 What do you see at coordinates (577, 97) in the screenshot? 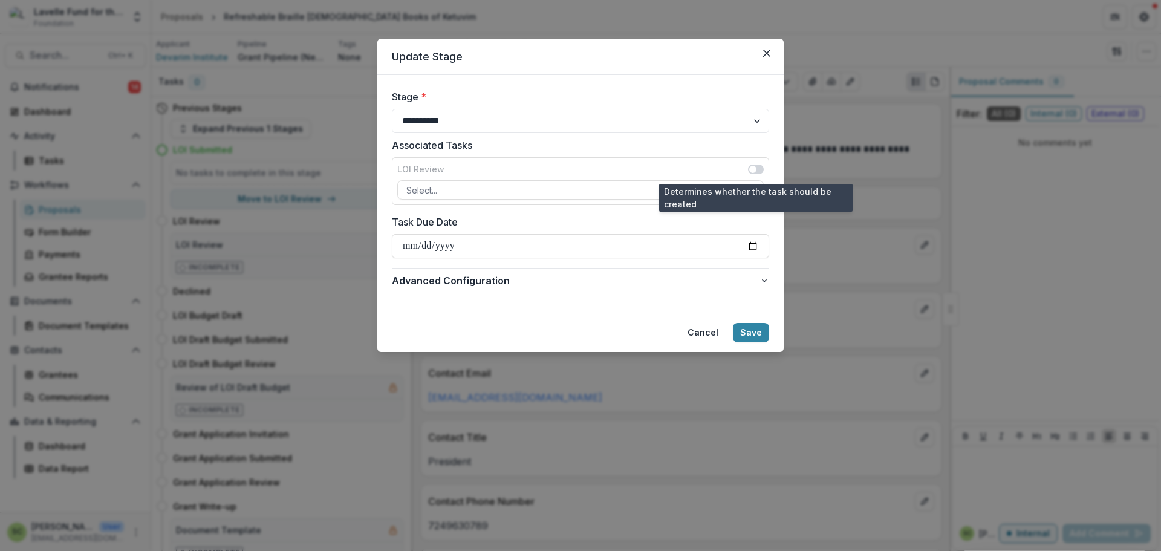
I see `label: Stage` at bounding box center [577, 97].